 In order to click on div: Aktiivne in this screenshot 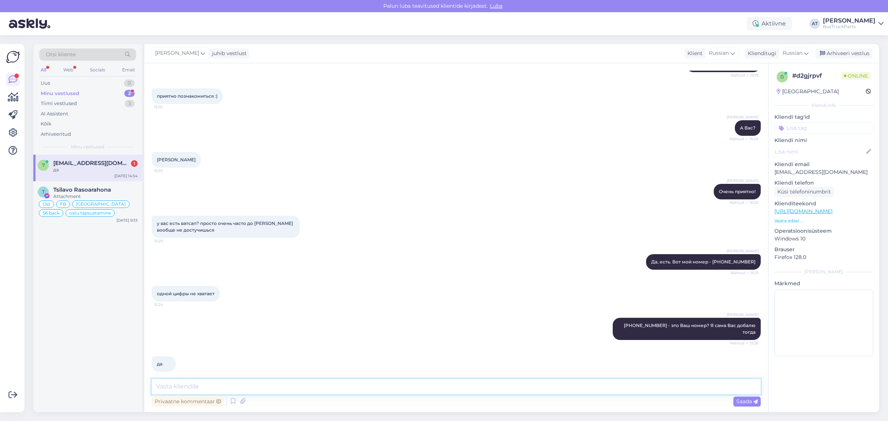, I will do `click(769, 24)`.